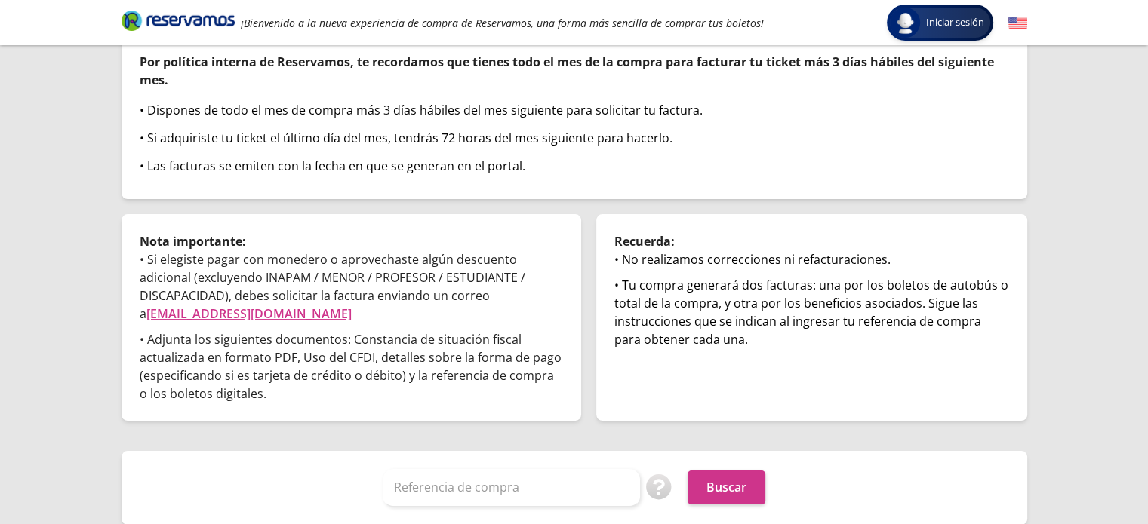 The width and height of the screenshot is (1148, 524). What do you see at coordinates (574, 71) in the screenshot?
I see `p: Por política interna de Reservamos, te recordamos que tienes todo el mes de la compra para factur...` at bounding box center [574, 71].